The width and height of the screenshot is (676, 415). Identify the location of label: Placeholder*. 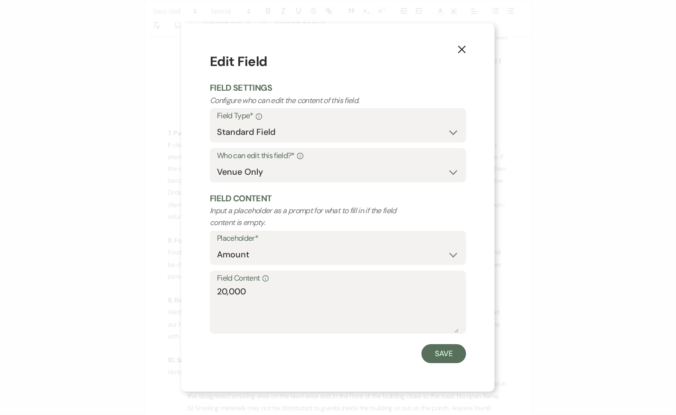
(338, 238).